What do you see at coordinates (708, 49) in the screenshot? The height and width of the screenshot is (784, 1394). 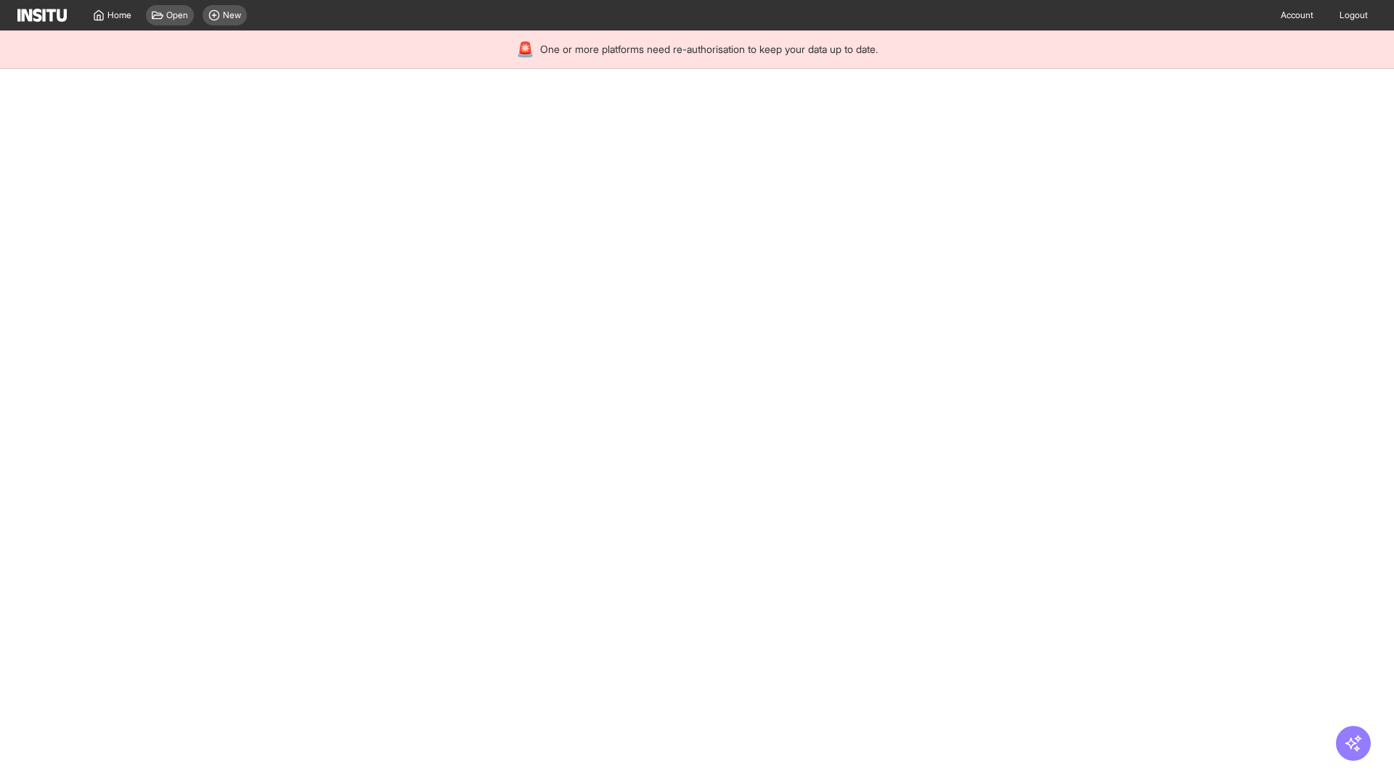 I see `span: One or more platforms need re-authorisation to keep your data up to date.` at bounding box center [708, 49].